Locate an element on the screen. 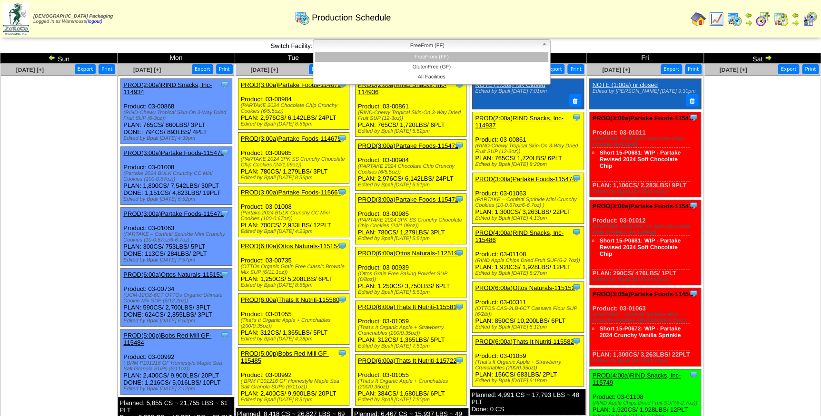 The height and width of the screenshot is (416, 821). a: PROD(3:00a)Partake Foods-115470 is located at coordinates (173, 153).